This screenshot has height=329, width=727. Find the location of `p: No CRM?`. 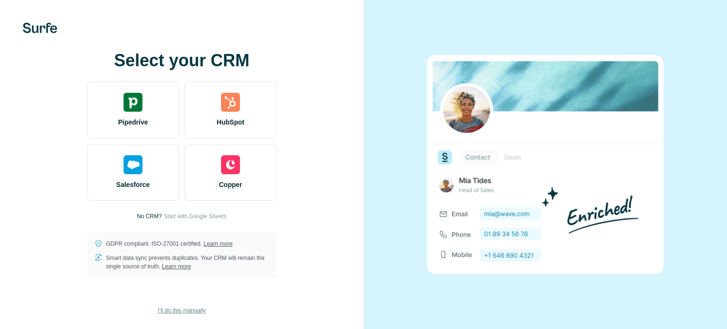

p: No CRM? is located at coordinates (149, 216).